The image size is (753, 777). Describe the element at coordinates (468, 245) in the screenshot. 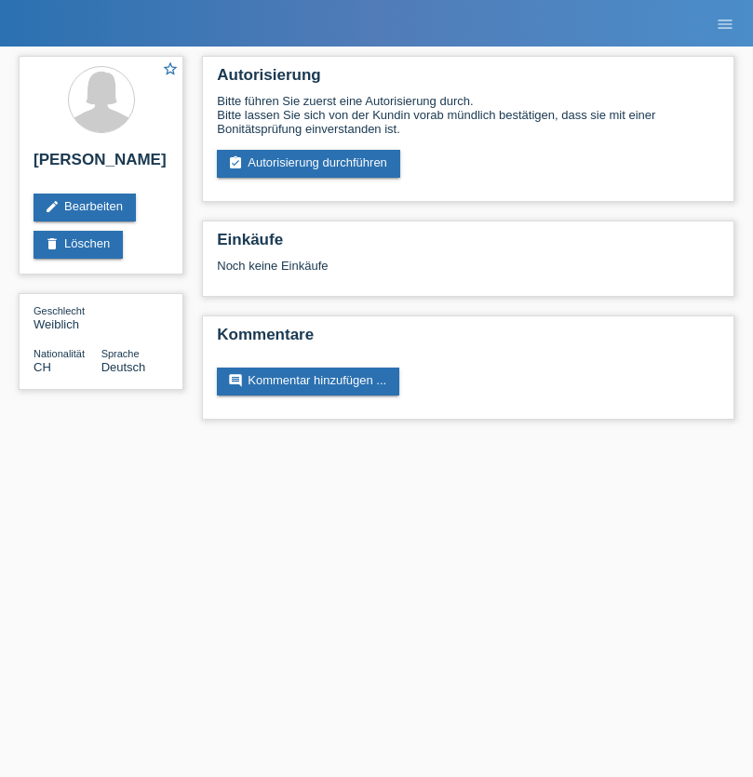

I see `h2: Einkäufe` at that location.